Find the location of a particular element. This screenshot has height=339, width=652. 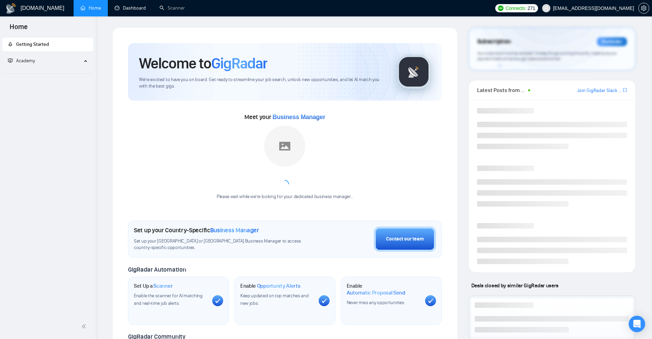

span: GigRadar Automation is located at coordinates (157, 270).